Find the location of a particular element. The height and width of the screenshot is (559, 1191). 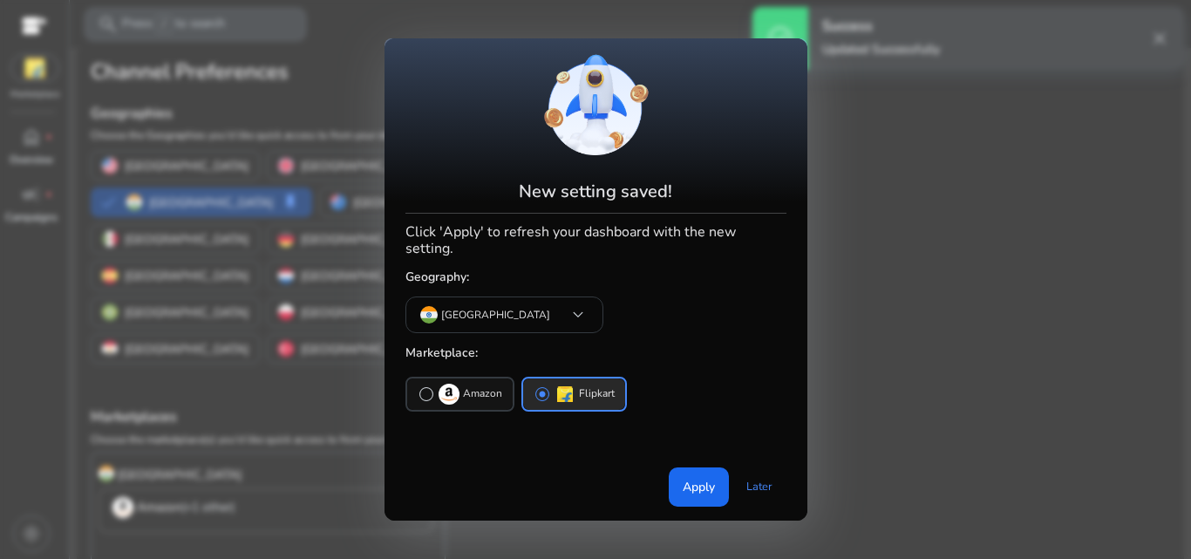

span: keyboard_arrow_down is located at coordinates (578, 315).